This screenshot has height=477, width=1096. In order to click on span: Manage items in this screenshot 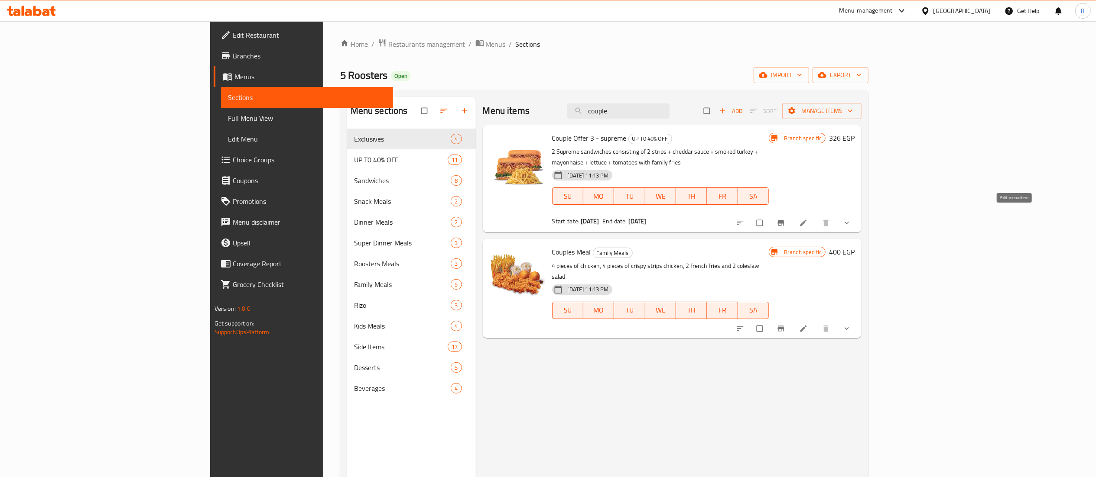, I will do `click(821, 111)`.